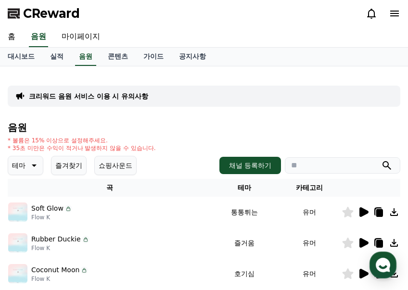 This screenshot has height=290, width=408. Describe the element at coordinates (44, 13) in the screenshot. I see `a: CReward` at that location.